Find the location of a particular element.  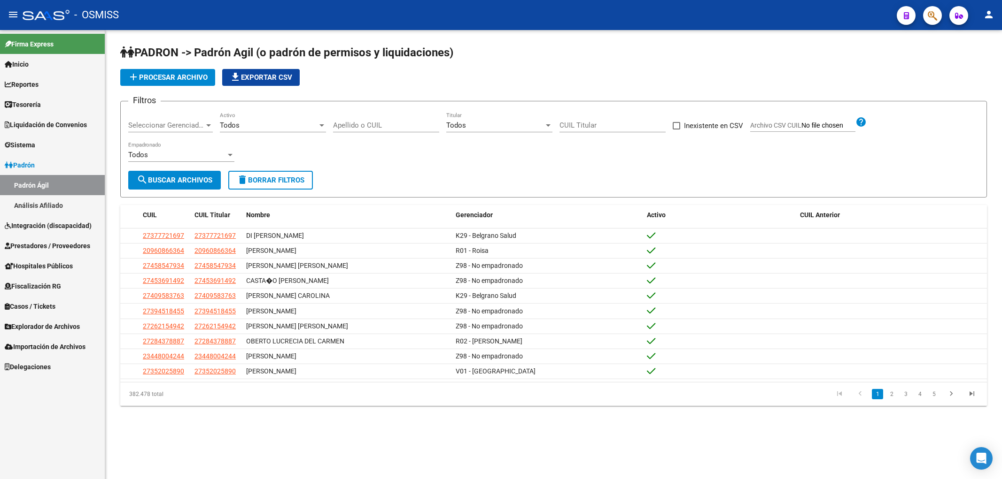

li: page 5 is located at coordinates (934, 394).